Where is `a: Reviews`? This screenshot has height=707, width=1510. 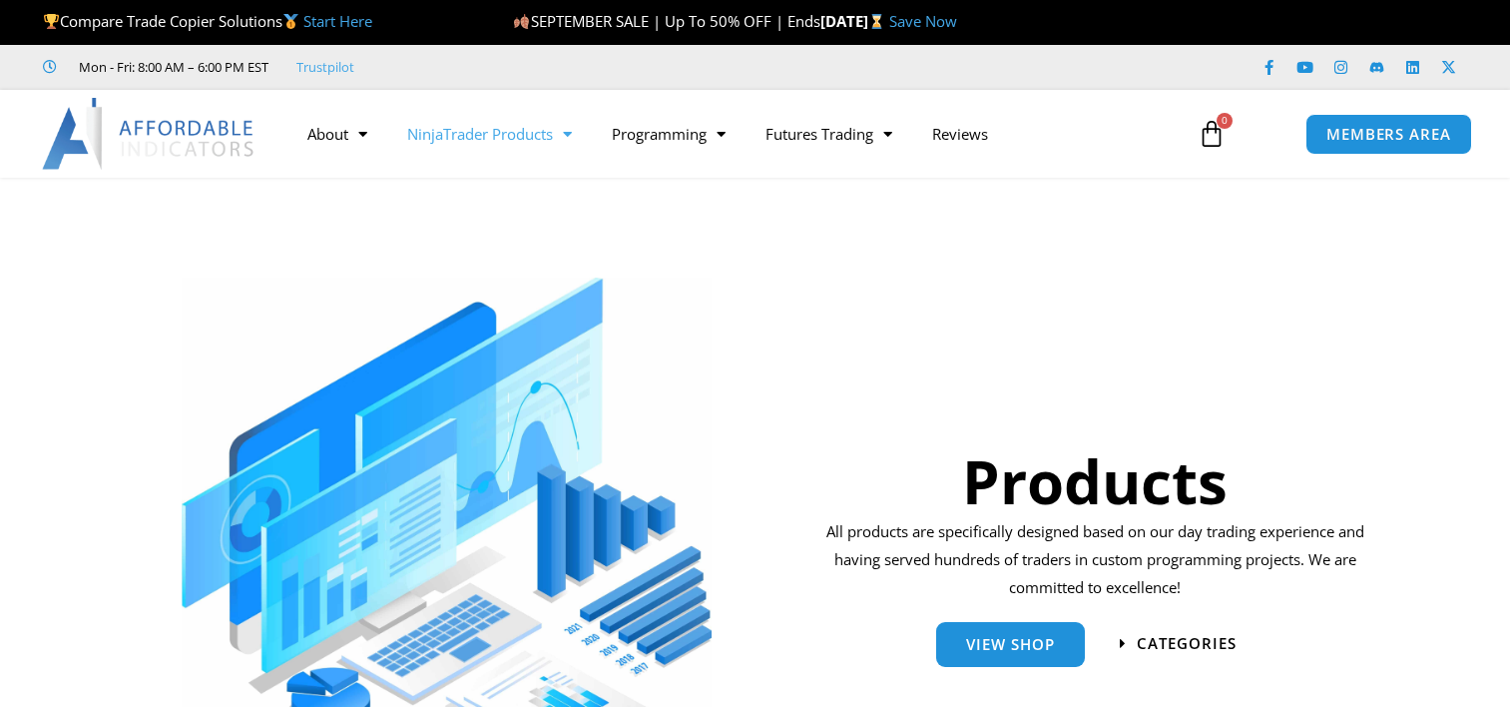
a: Reviews is located at coordinates (960, 134).